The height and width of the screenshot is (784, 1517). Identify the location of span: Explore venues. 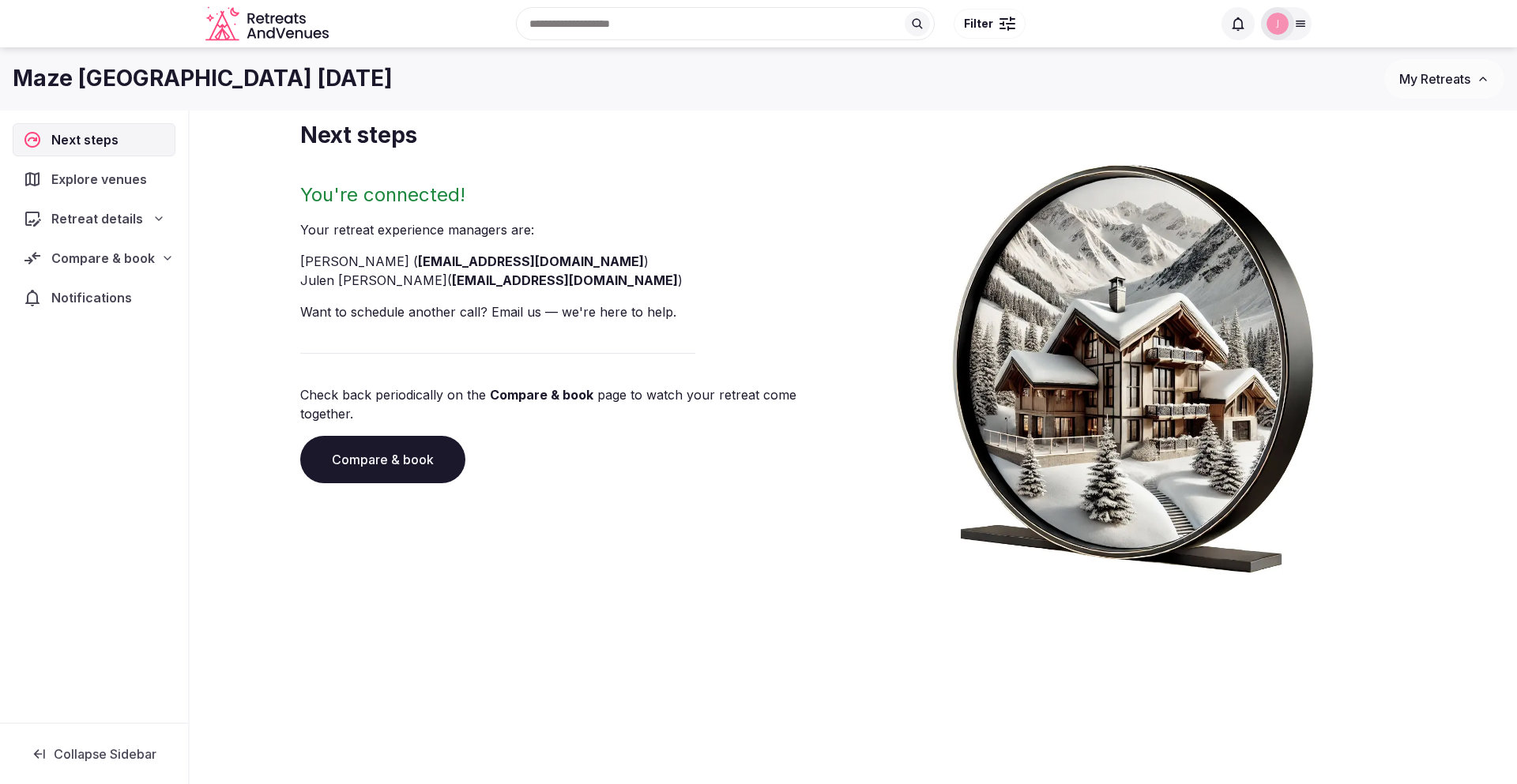
(102, 179).